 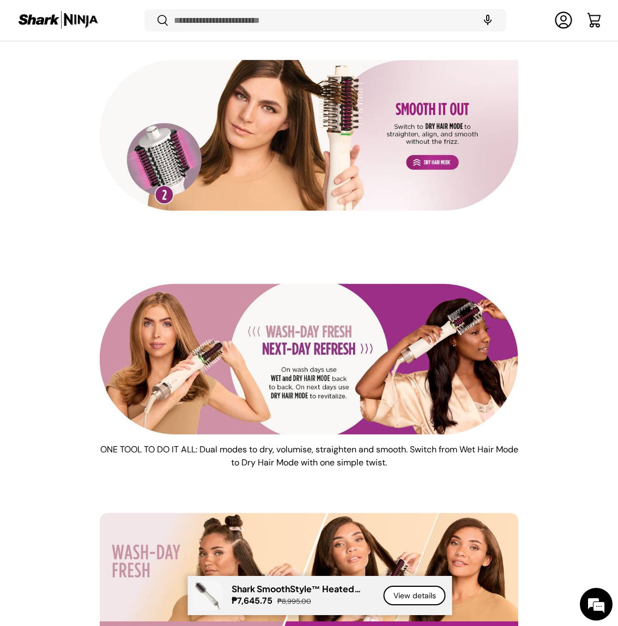 I want to click on div: Leave a message, so click(x=120, y=68).